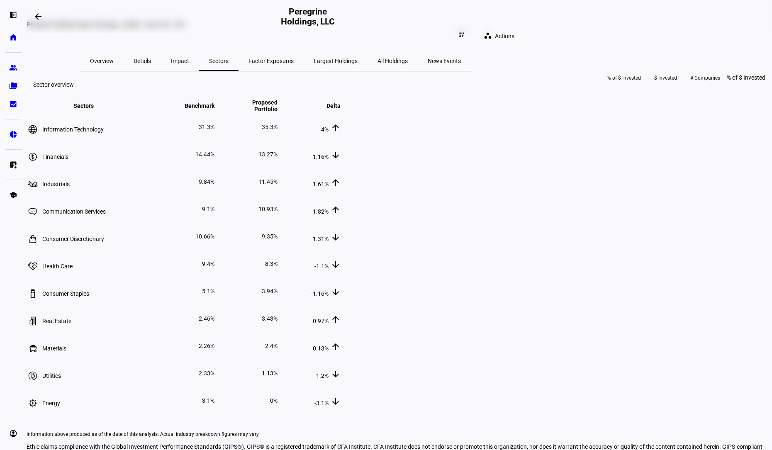 Image resolution: width=772 pixels, height=450 pixels. Describe the element at coordinates (274, 401) in the screenshot. I see `span: 0%` at that location.